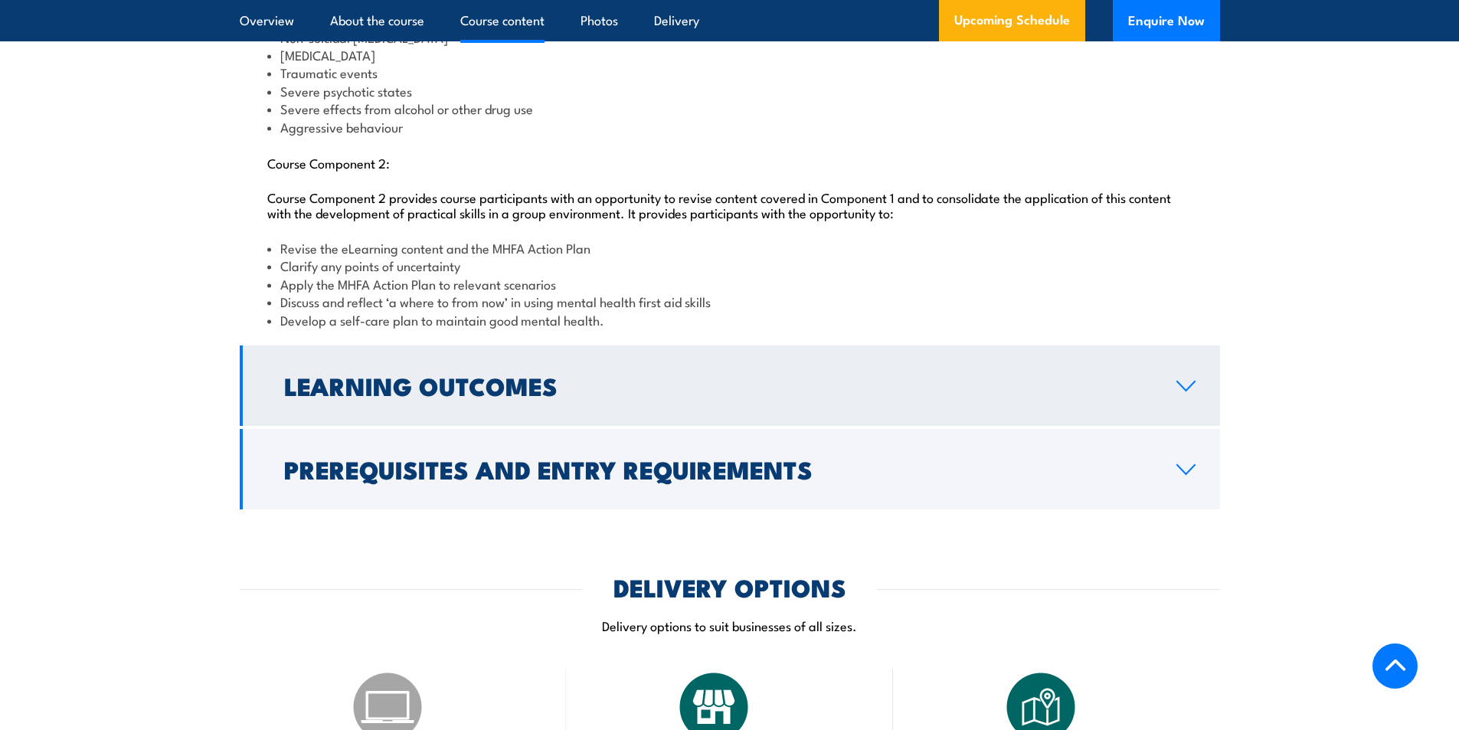 This screenshot has height=730, width=1459. What do you see at coordinates (730, 90) in the screenshot?
I see `li: Severe psychotic states` at bounding box center [730, 90].